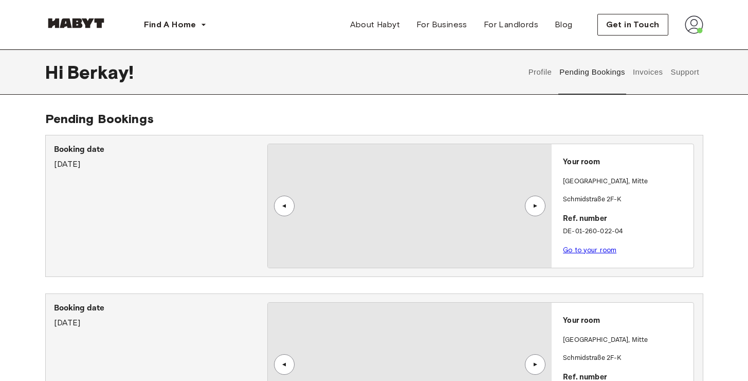 Image resolution: width=748 pixels, height=381 pixels. Describe the element at coordinates (170, 25) in the screenshot. I see `span: Find A Home` at that location.